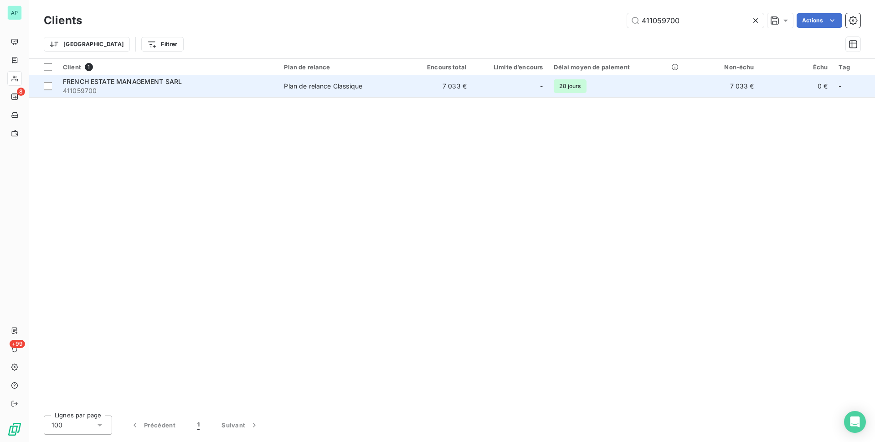  What do you see at coordinates (797, 67) in the screenshot?
I see `div: Échu` at bounding box center [797, 67].